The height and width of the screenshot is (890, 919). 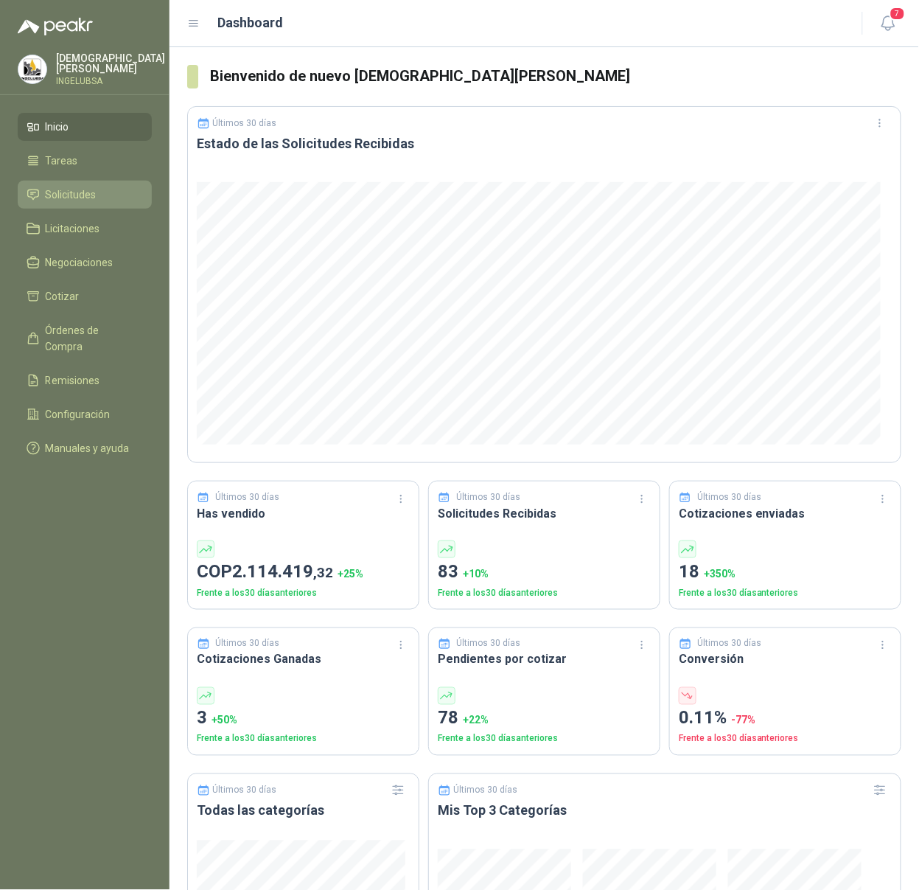 I want to click on h3: Estado de las Solicitudes Recibidas, so click(x=544, y=144).